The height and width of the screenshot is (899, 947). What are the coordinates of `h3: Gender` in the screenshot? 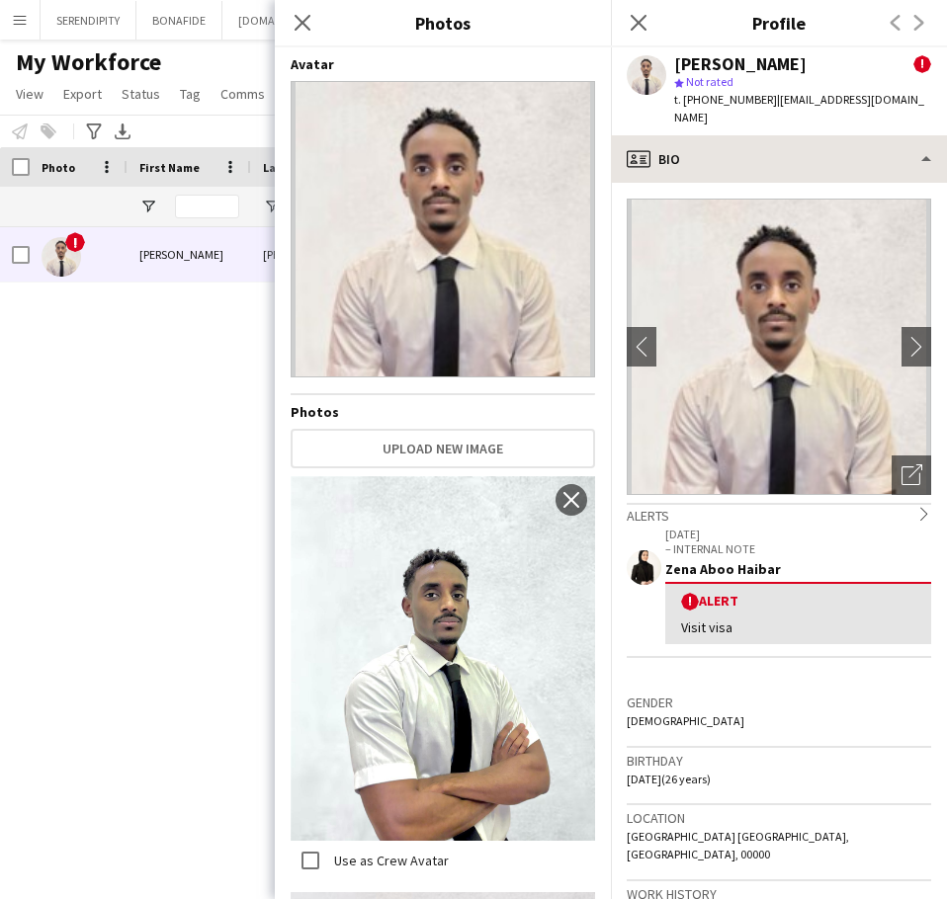 It's located at (779, 703).